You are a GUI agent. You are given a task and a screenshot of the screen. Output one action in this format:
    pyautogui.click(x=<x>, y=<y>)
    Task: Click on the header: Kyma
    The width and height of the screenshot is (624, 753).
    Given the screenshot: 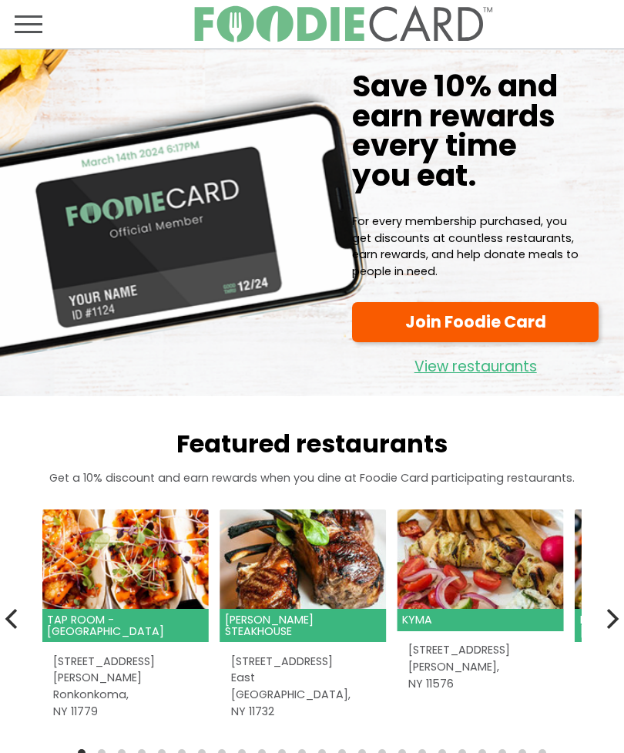 What is the action you would take?
    pyautogui.click(x=481, y=620)
    